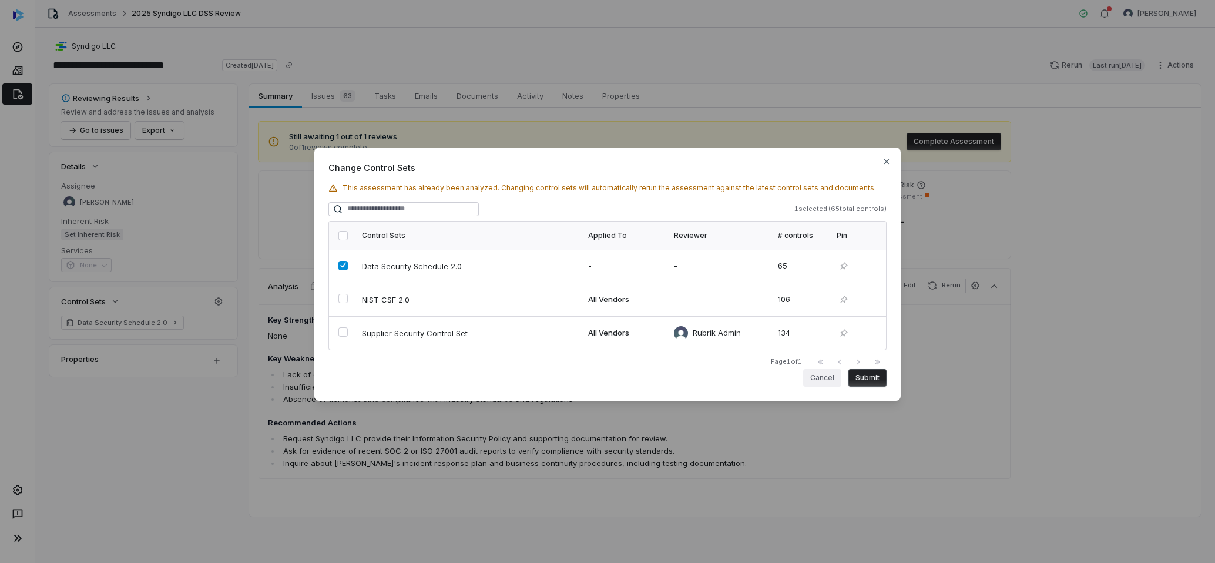 This screenshot has height=563, width=1215. Describe the element at coordinates (786, 361) in the screenshot. I see `div: Page 1 of 1` at that location.